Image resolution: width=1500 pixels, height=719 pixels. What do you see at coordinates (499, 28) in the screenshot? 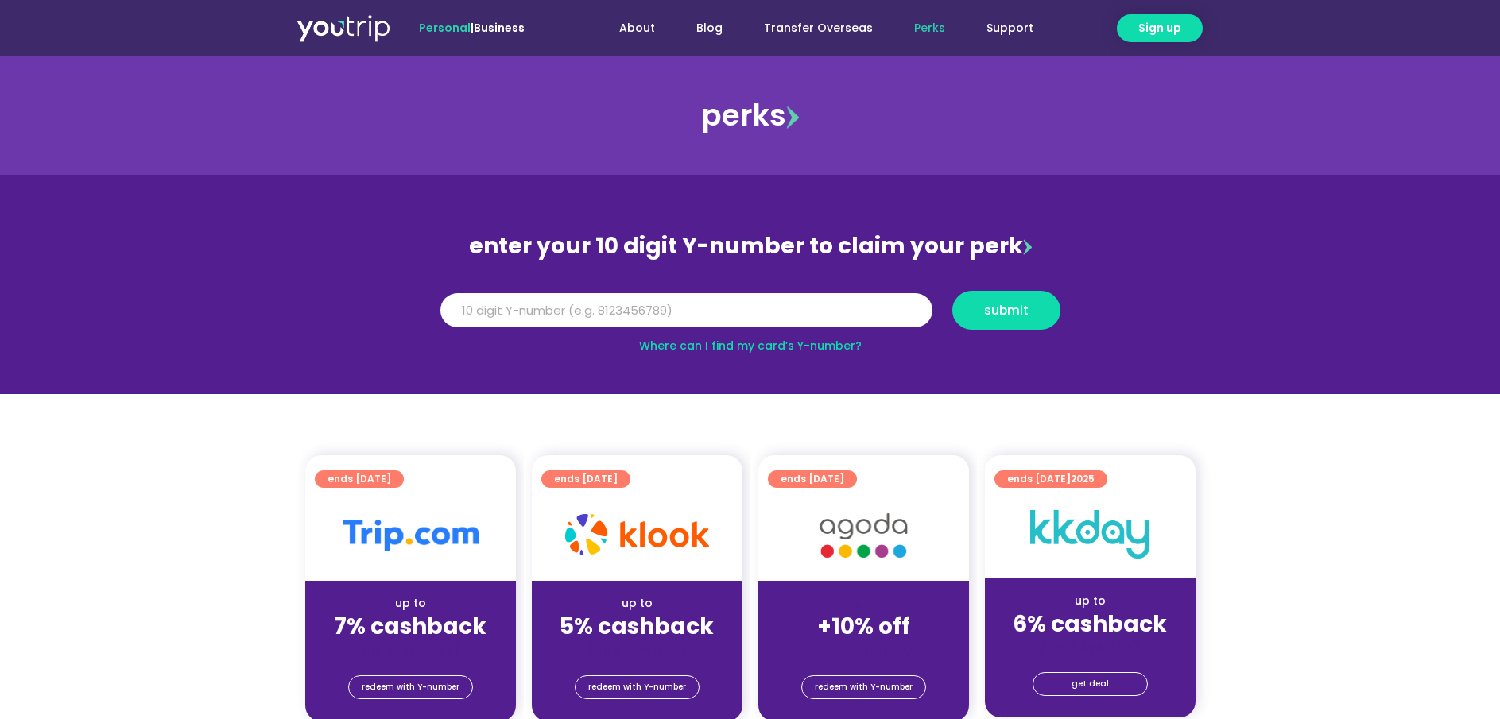
I see `a: Business` at bounding box center [499, 28].